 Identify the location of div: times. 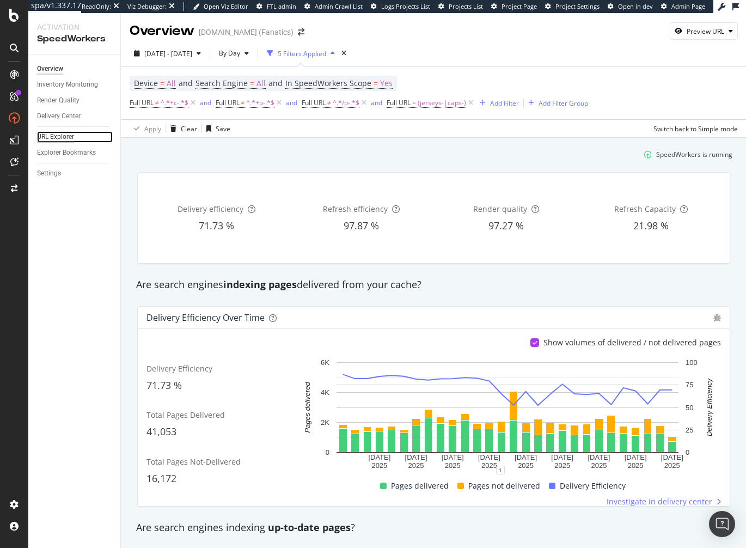
(344, 53).